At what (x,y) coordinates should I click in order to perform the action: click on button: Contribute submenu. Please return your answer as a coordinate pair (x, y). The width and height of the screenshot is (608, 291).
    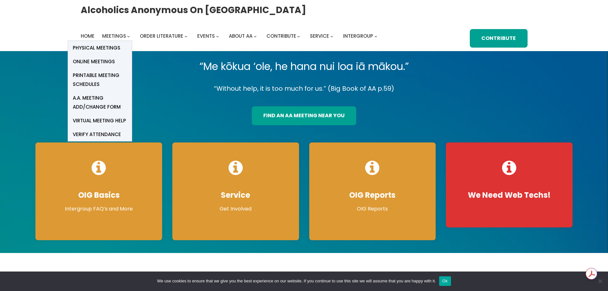
    Looking at the image, I should click on (298, 36).